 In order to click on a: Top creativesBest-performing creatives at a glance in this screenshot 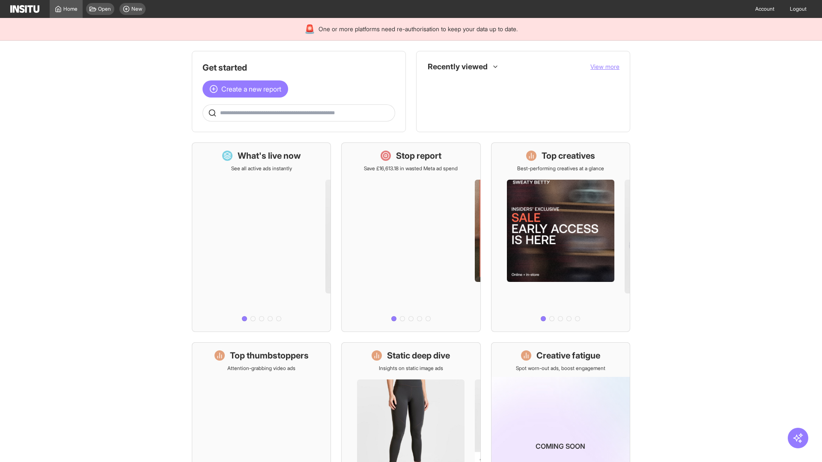, I will do `click(560, 237)`.